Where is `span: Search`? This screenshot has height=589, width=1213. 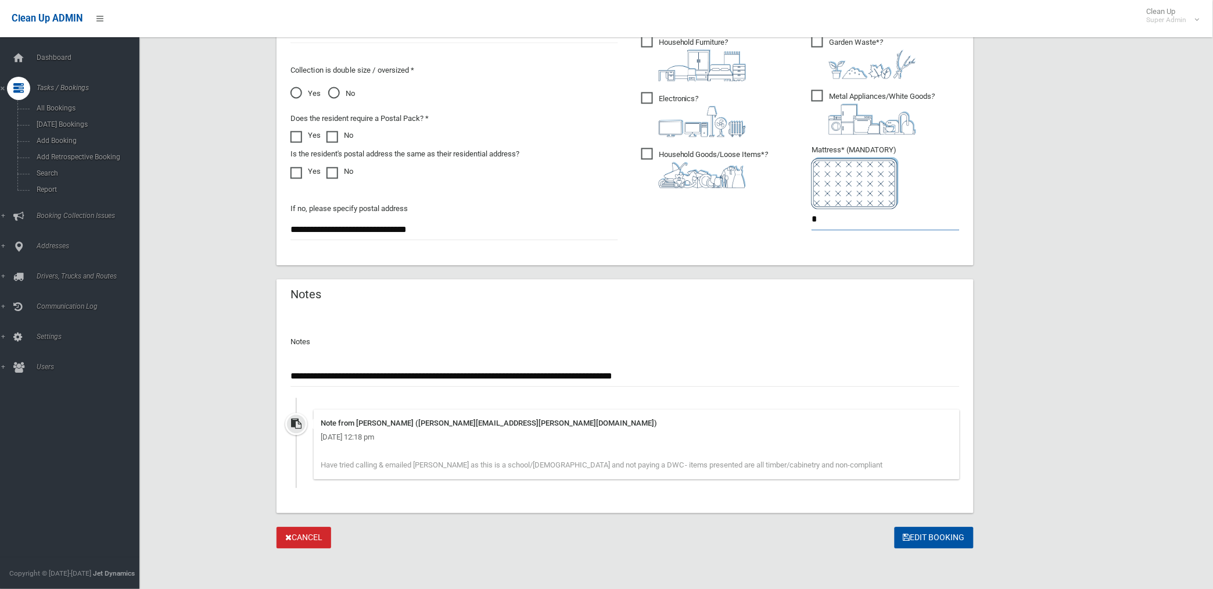
span: Search is located at coordinates (86, 173).